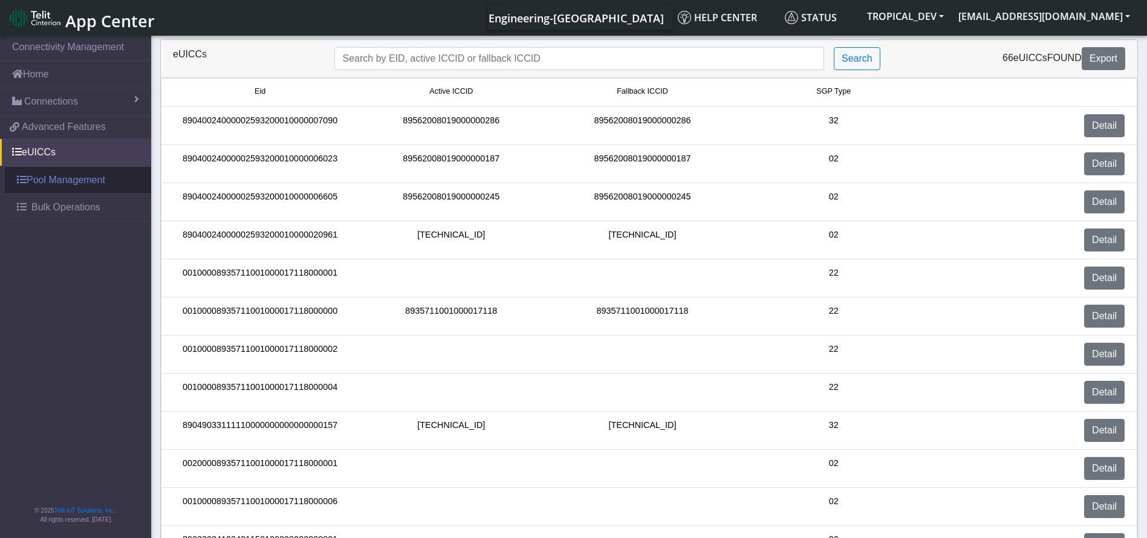 The width and height of the screenshot is (1147, 538). I want to click on button: TROPICAL_DEV, so click(905, 16).